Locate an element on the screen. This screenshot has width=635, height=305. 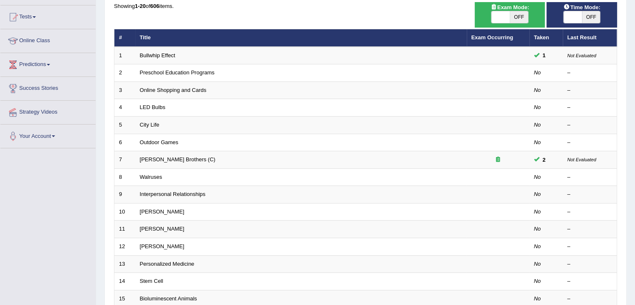
a: Online Shopping and Cards is located at coordinates (173, 90).